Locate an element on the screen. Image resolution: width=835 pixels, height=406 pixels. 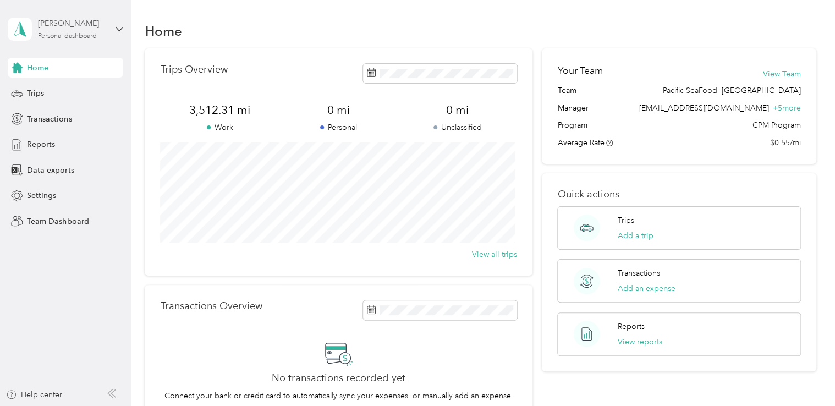
h2: Your Team is located at coordinates (580, 70).